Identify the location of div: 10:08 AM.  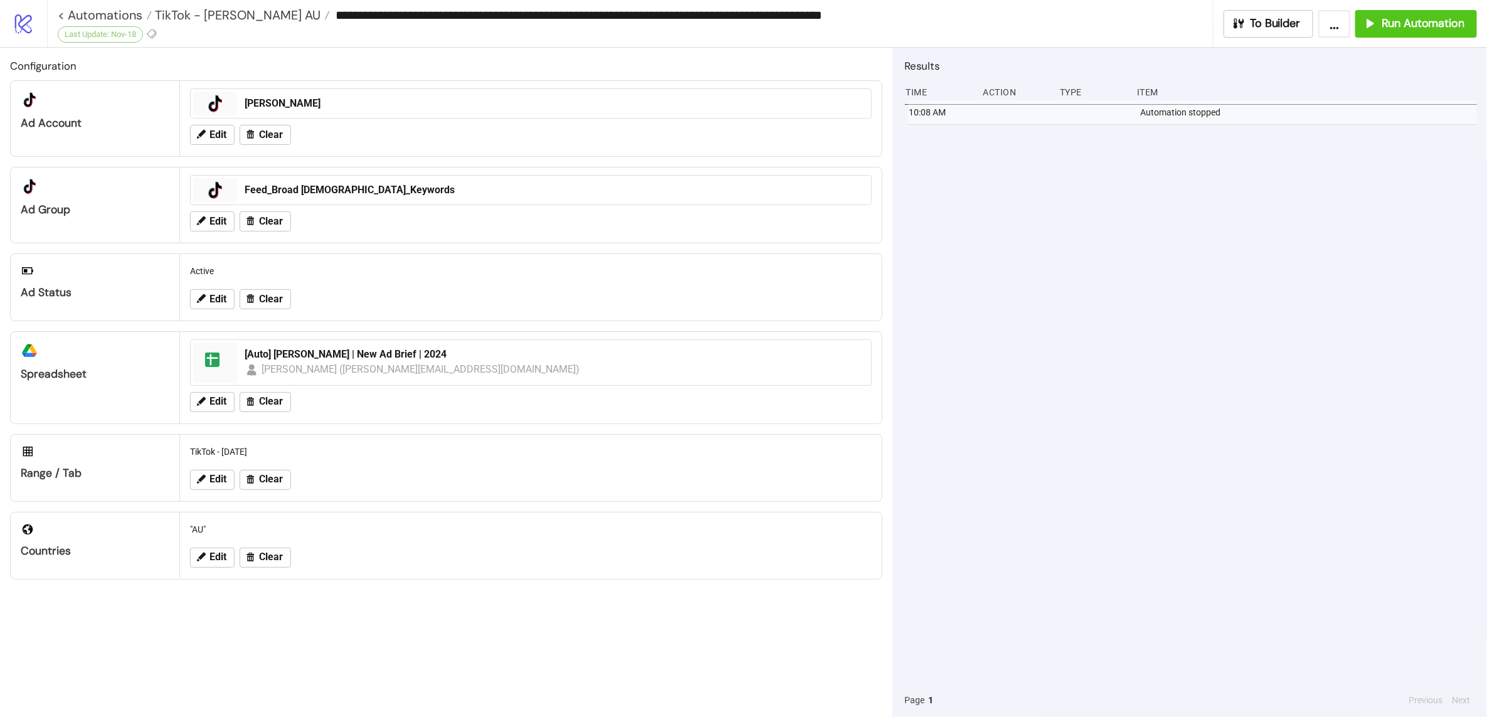
(942, 112).